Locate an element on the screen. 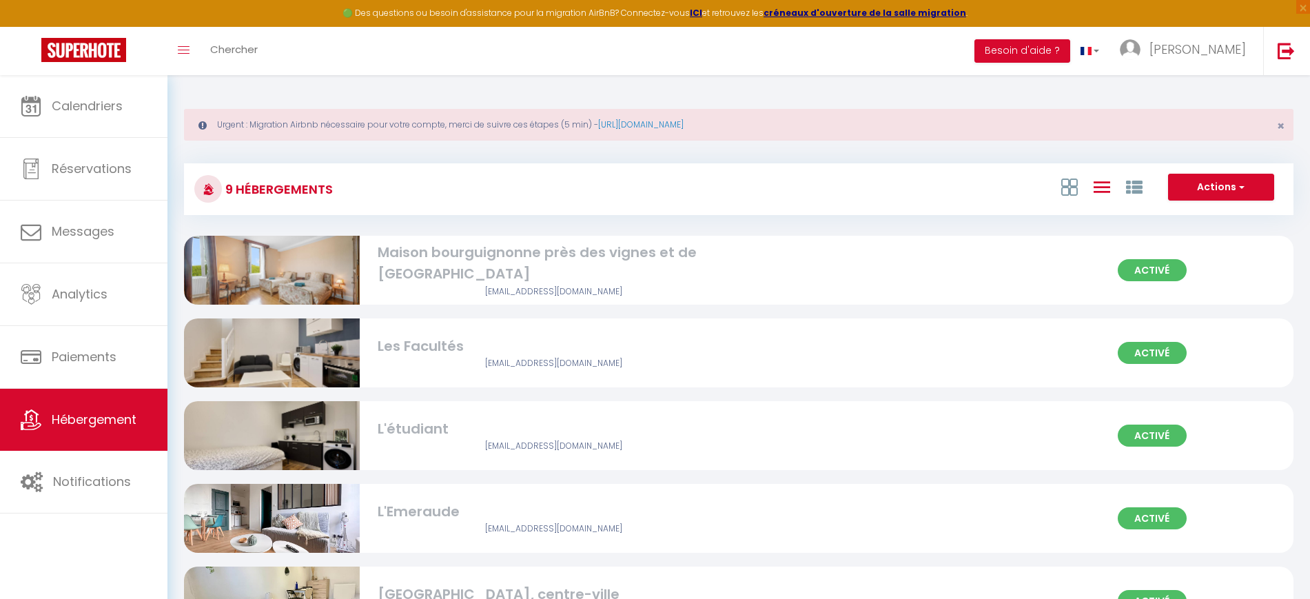 The height and width of the screenshot is (599, 1310). a: Chercher is located at coordinates (234, 51).